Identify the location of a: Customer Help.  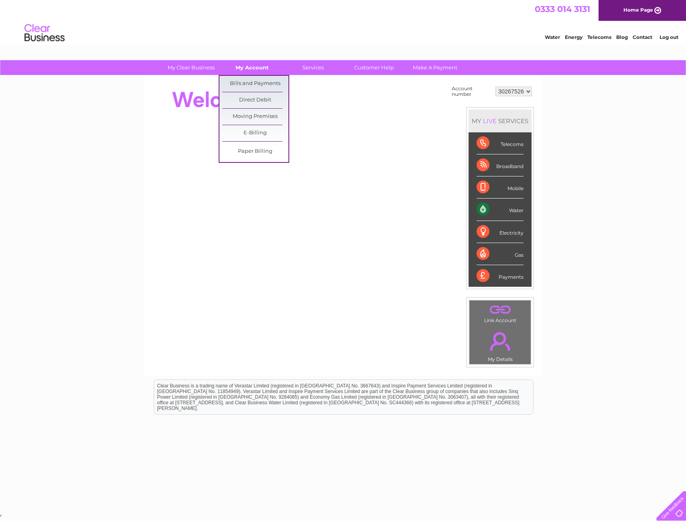
(374, 67).